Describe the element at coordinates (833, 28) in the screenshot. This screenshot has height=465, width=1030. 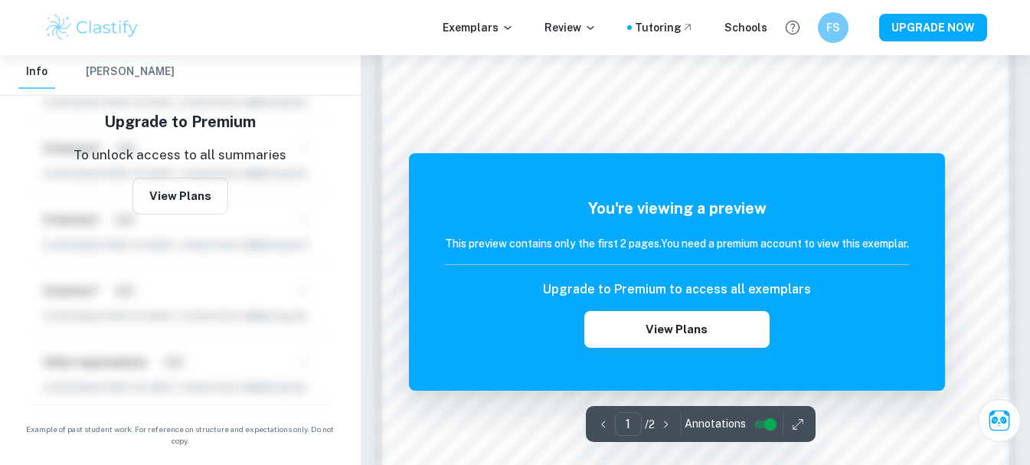
I see `button: FS` at that location.